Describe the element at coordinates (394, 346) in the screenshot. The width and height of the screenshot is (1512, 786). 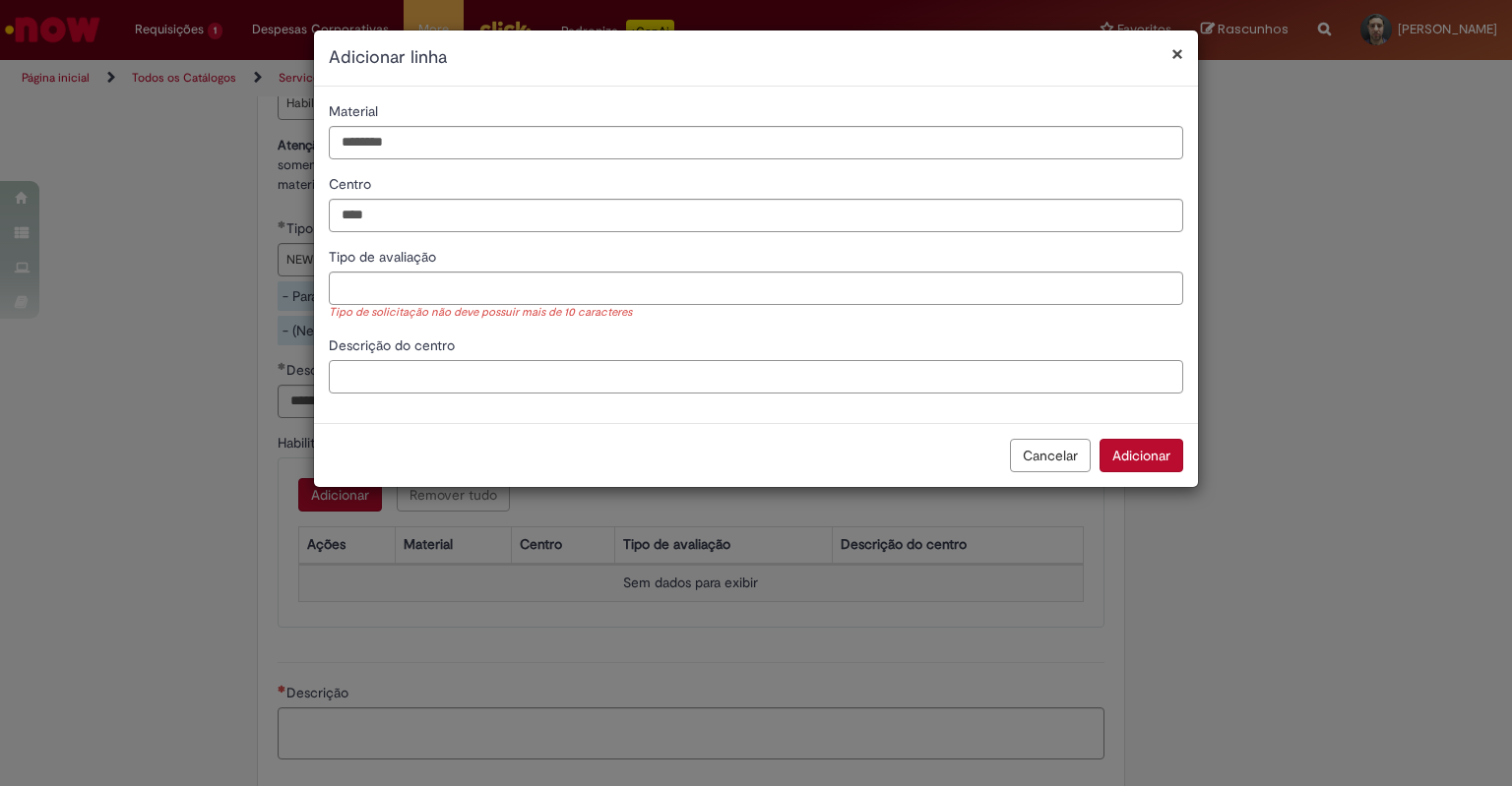
I see `span: Descrição do centro` at that location.